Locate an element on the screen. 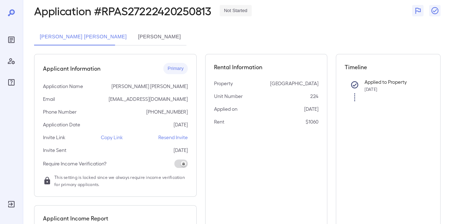 The width and height of the screenshot is (449, 224). h5: Applicant Information is located at coordinates (72, 68).